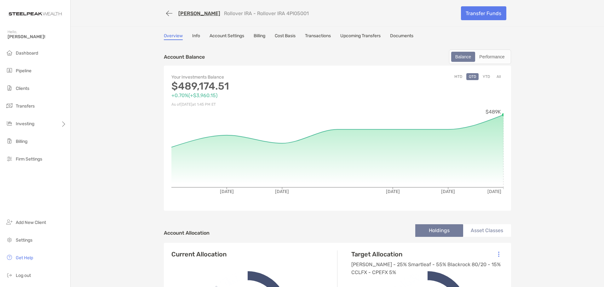  What do you see at coordinates (402, 37) in the screenshot?
I see `a: Documents` at bounding box center [402, 37].